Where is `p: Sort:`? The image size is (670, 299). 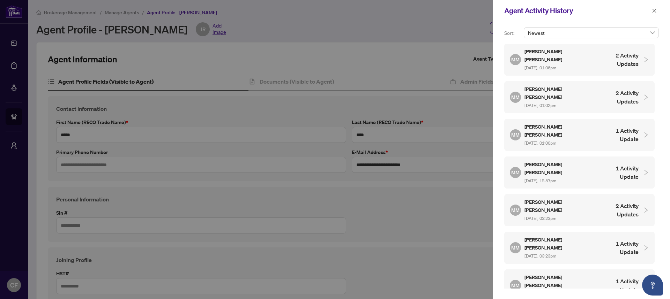 p: Sort: is located at coordinates (513, 33).